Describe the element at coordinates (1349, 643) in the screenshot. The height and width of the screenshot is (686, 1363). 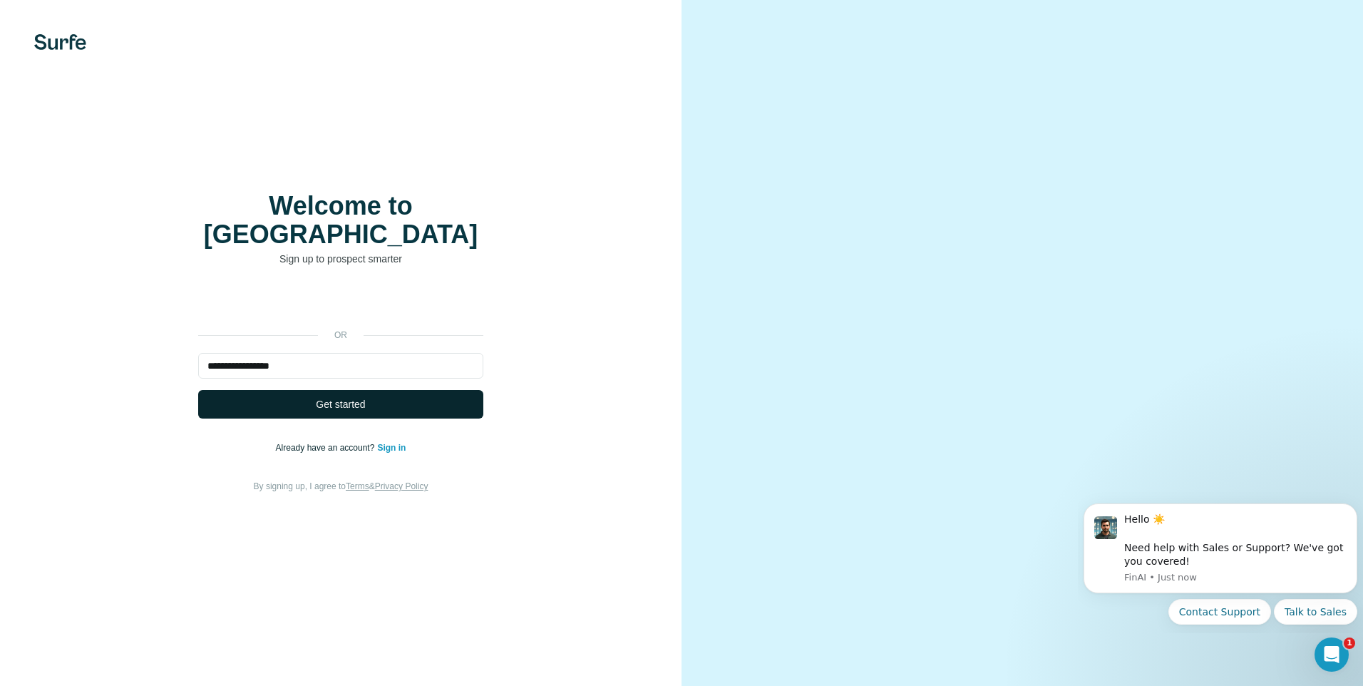
I see `span: 1` at that location.